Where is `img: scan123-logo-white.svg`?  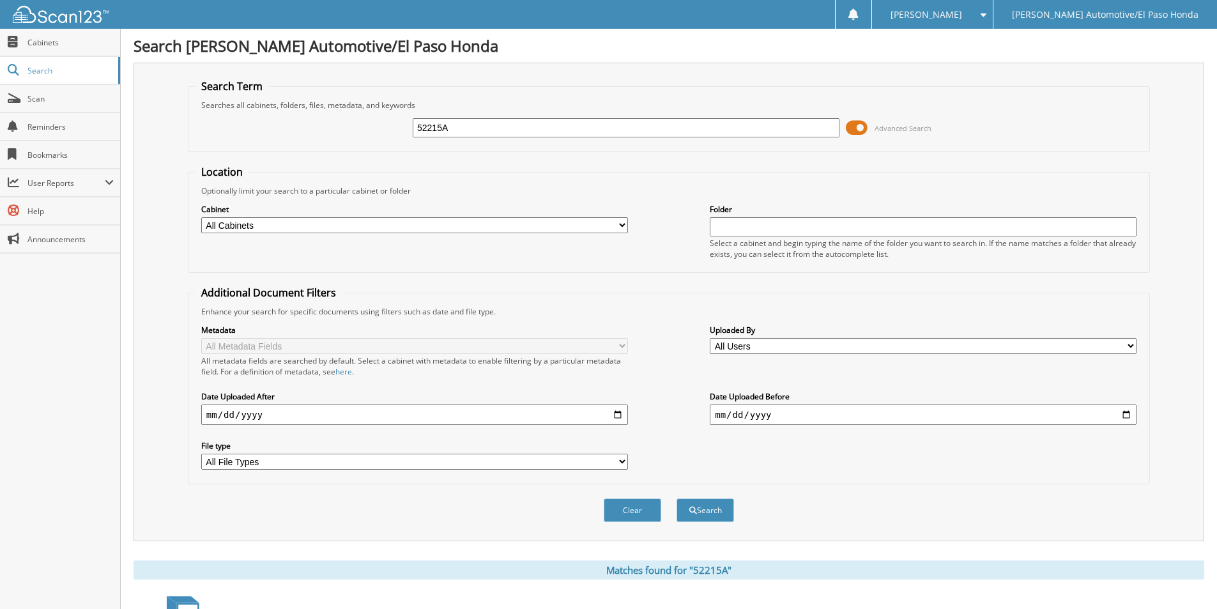
img: scan123-logo-white.svg is located at coordinates (61, 14).